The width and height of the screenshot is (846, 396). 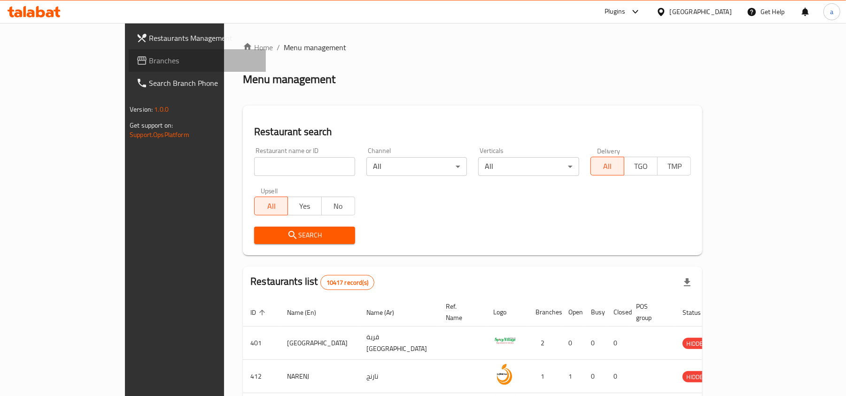 I want to click on a: Search Branch Phone, so click(x=197, y=83).